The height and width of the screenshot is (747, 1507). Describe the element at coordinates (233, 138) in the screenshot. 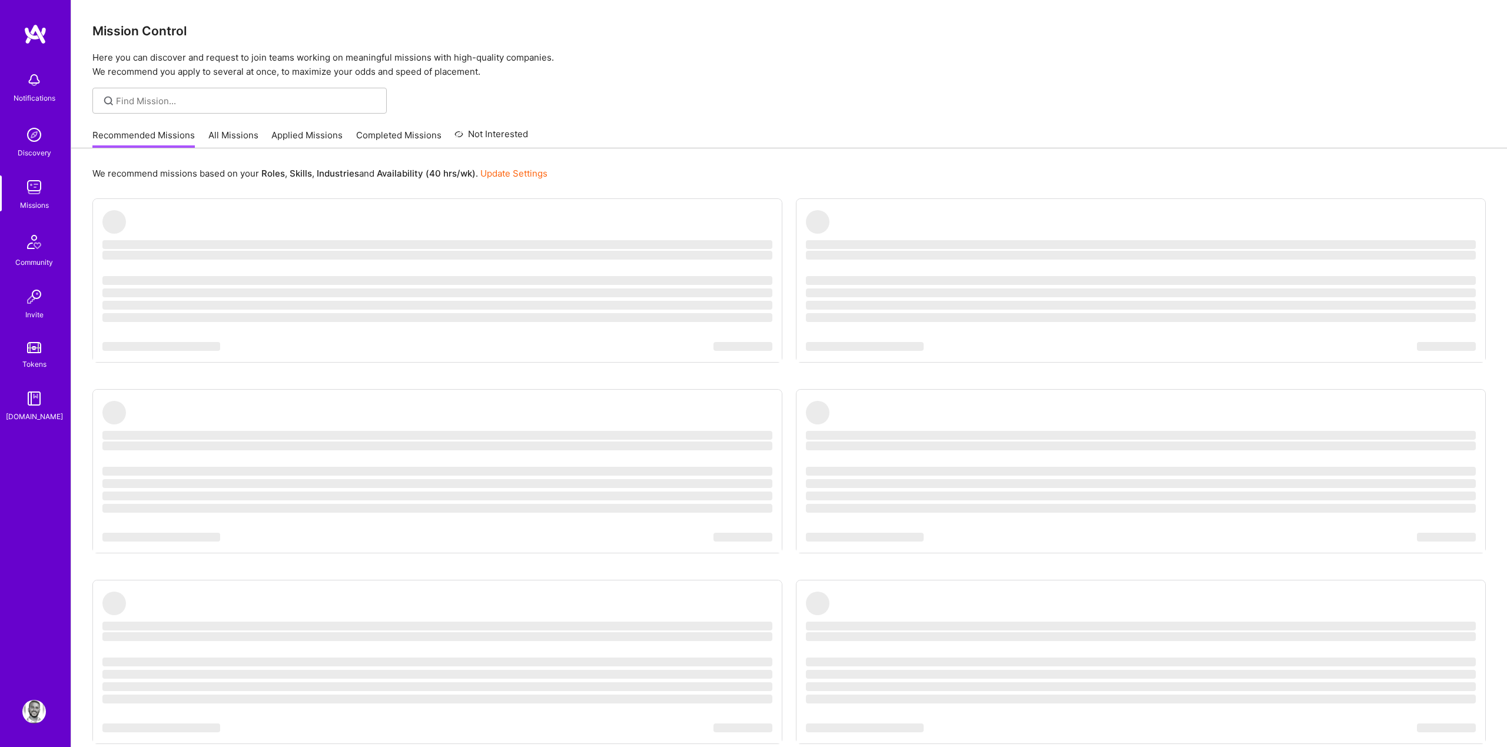

I see `a: All Missions` at that location.